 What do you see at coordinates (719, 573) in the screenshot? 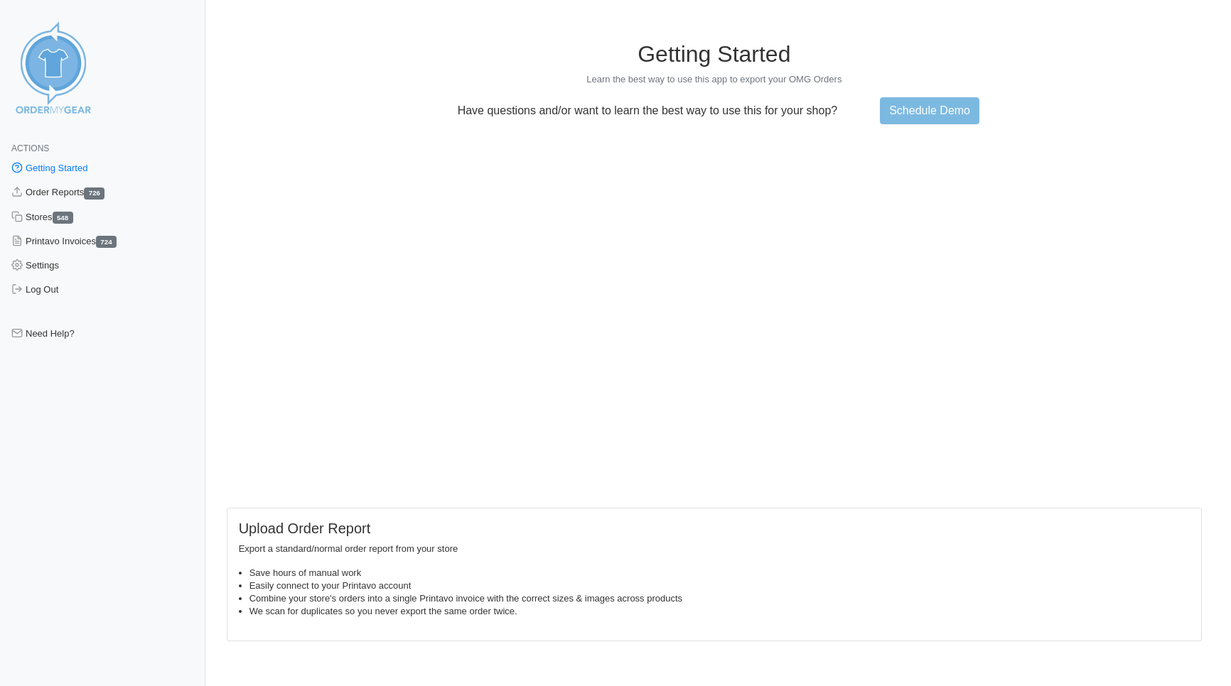
I see `li: Save hours of manual work` at bounding box center [719, 573].